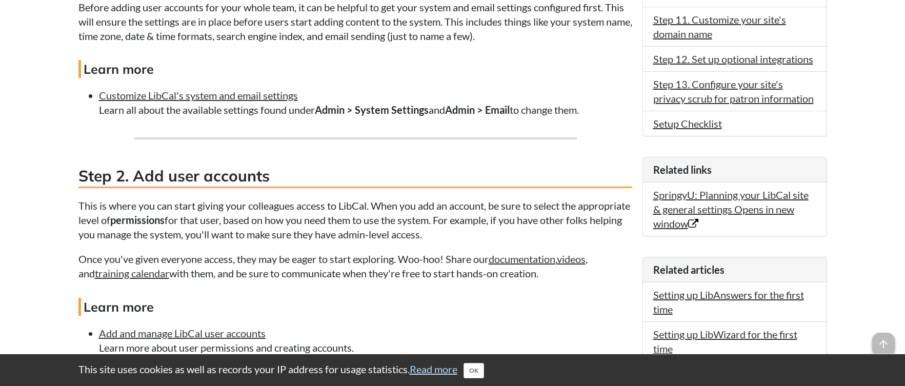 The width and height of the screenshot is (905, 386). What do you see at coordinates (356, 220) in the screenshot?
I see `p: This is where you can start giving your colleagues access to LibCal. When you add an account, be ...` at bounding box center [356, 220].